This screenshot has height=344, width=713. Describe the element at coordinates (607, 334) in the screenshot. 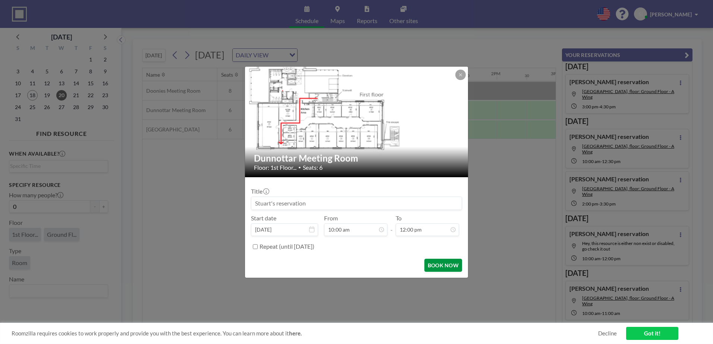

I see `a: Decline` at that location.